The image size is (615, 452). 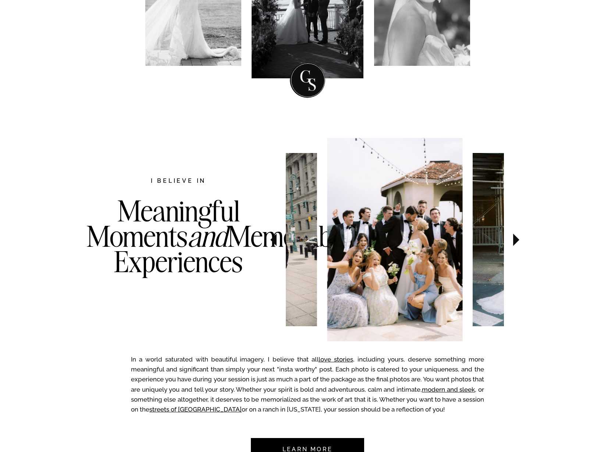 I want to click on h2: I believe in, so click(x=178, y=181).